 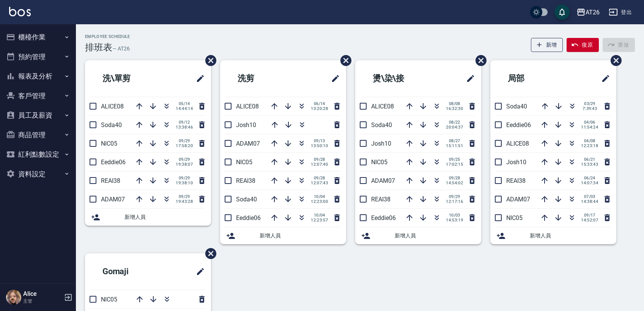 I want to click on span: 15:33:43, so click(x=589, y=164).